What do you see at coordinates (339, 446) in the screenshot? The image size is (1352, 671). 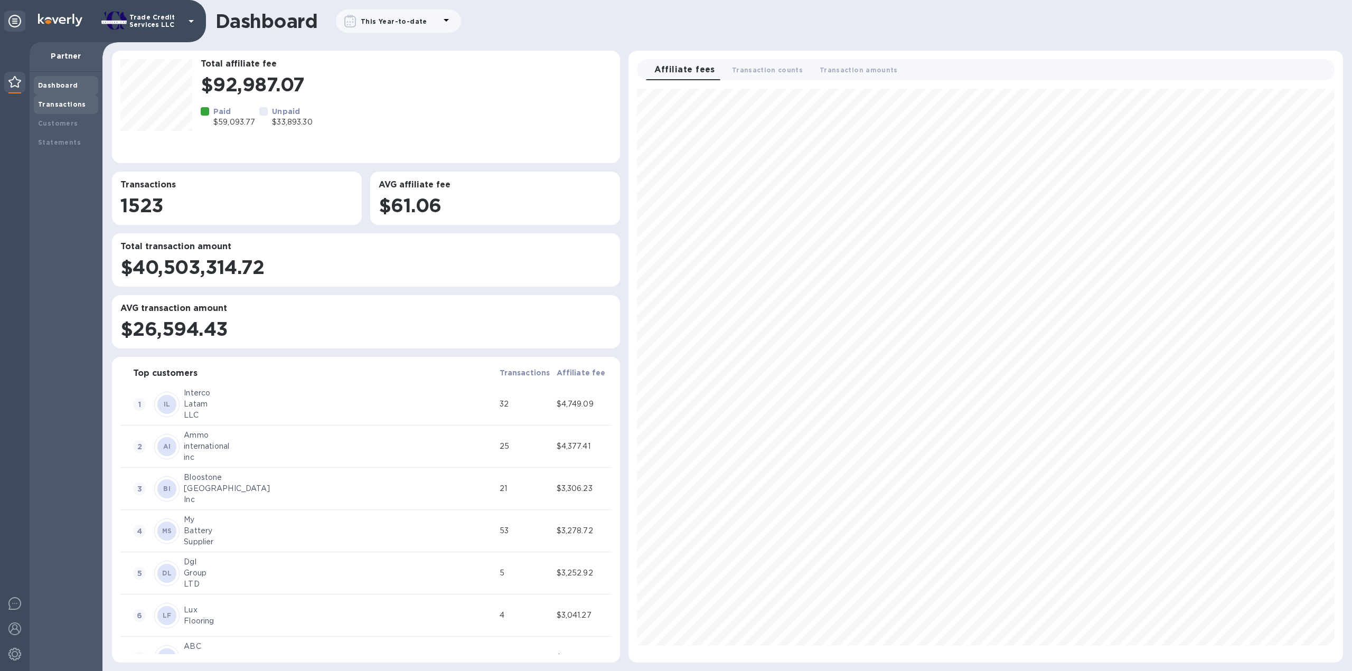 I see `div: international` at bounding box center [339, 446].